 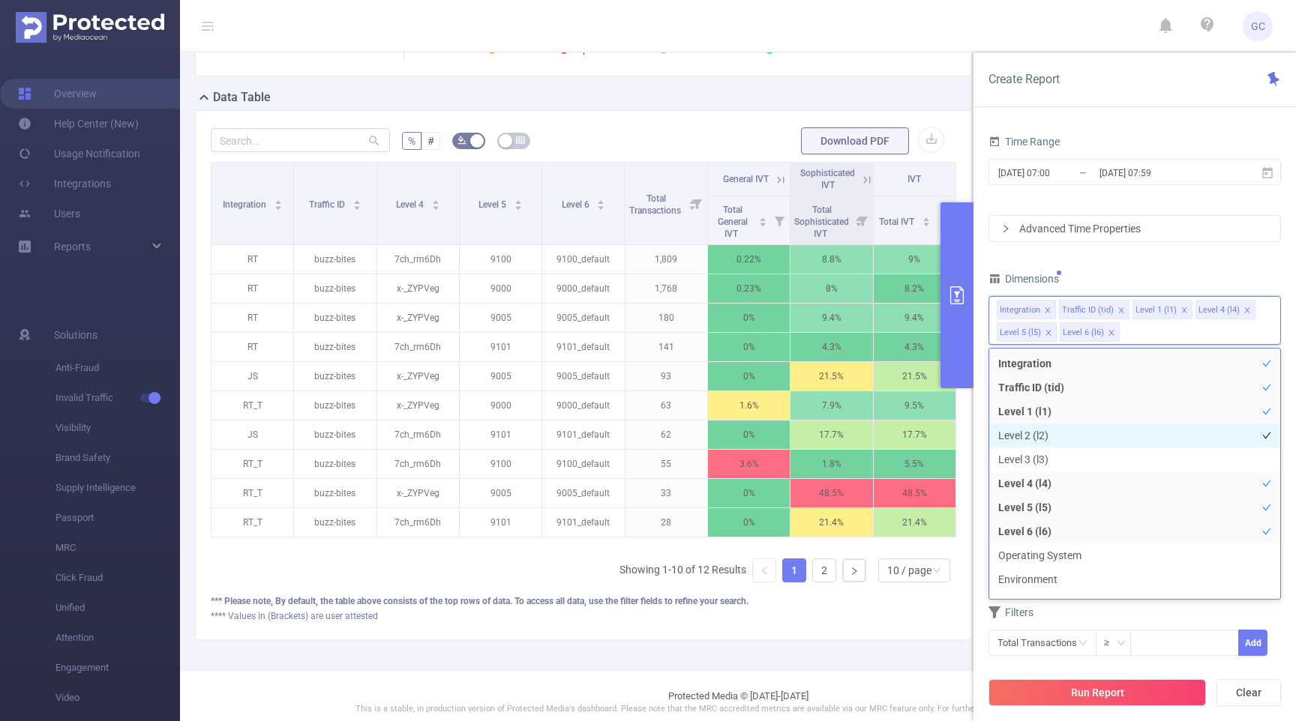 What do you see at coordinates (1087, 310) in the screenshot?
I see `div: Traffic ID (tid)` at bounding box center [1087, 310].